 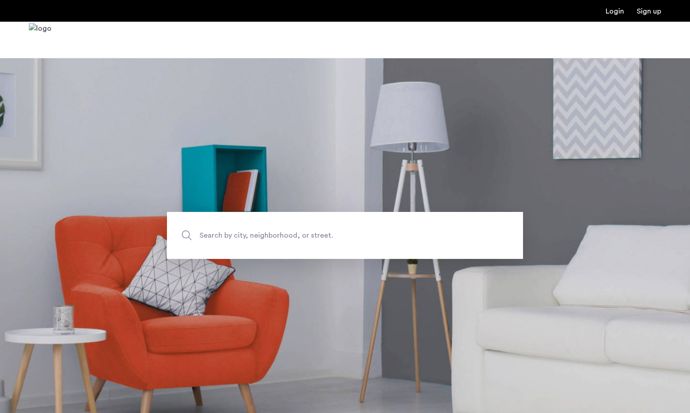 What do you see at coordinates (40, 40) in the screenshot?
I see `a: Cazamio Logo` at bounding box center [40, 40].